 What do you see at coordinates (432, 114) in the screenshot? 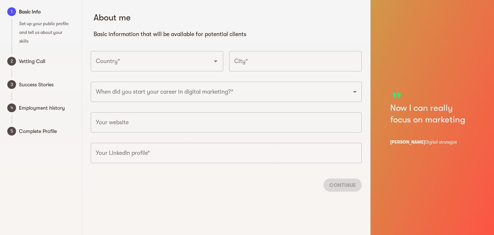
I see `h5: Now I can really focus on marketing` at bounding box center [432, 114].